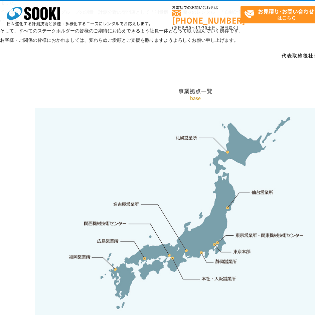  What do you see at coordinates (206, 8) in the screenshot?
I see `span: お電話でのお問い合わせは` at bounding box center [206, 8].